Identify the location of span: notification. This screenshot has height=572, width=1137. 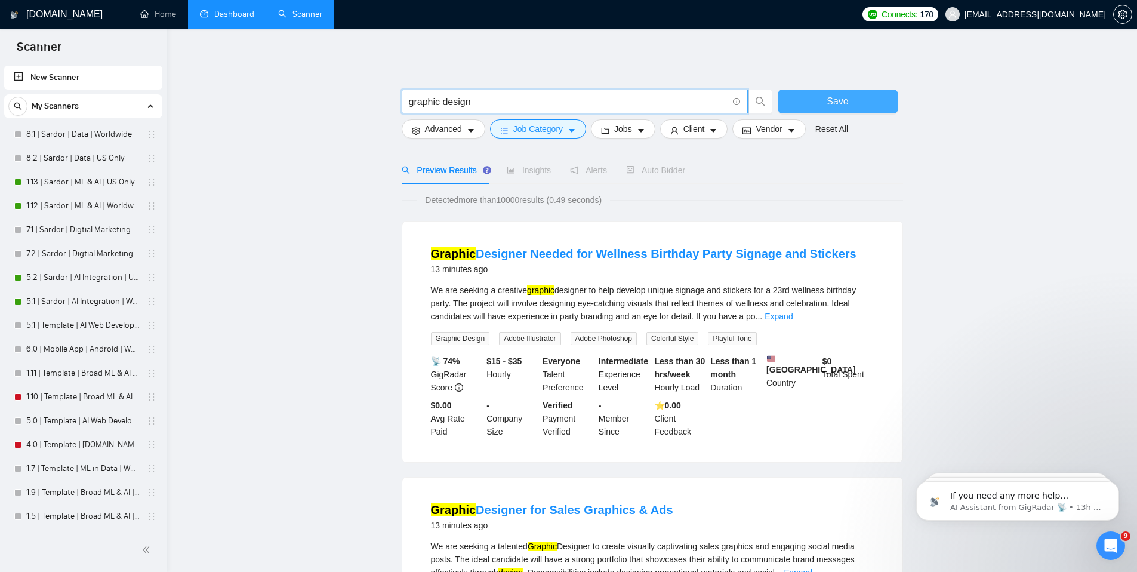
(574, 170).